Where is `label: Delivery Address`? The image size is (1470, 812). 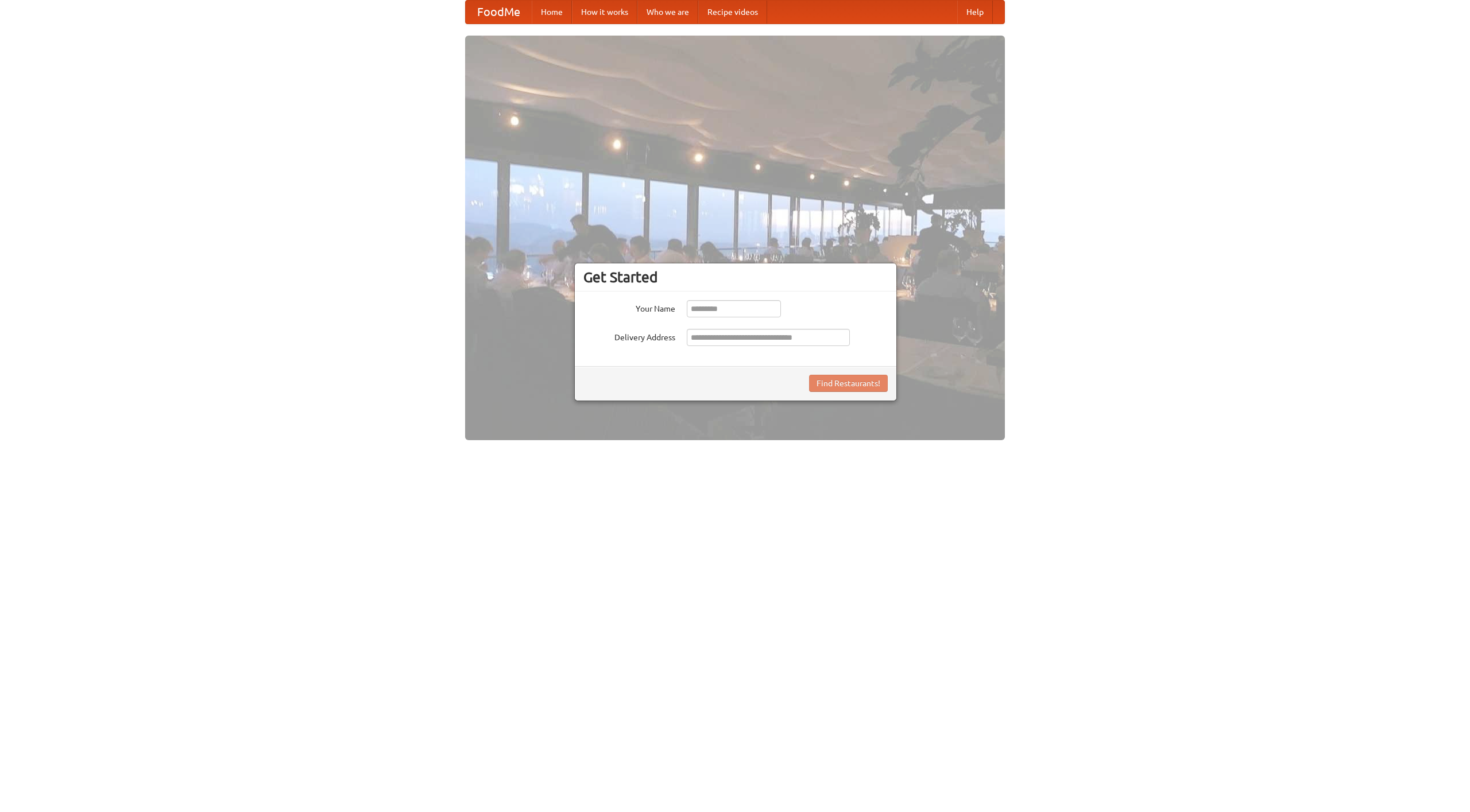 label: Delivery Address is located at coordinates (629, 336).